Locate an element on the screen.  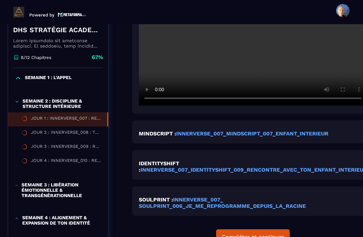
div: JOUR 2 : INNERVERSE_008 : TU VIENS D'ACTIVER TON NOUVEAU CYCLE is located at coordinates (66, 134).